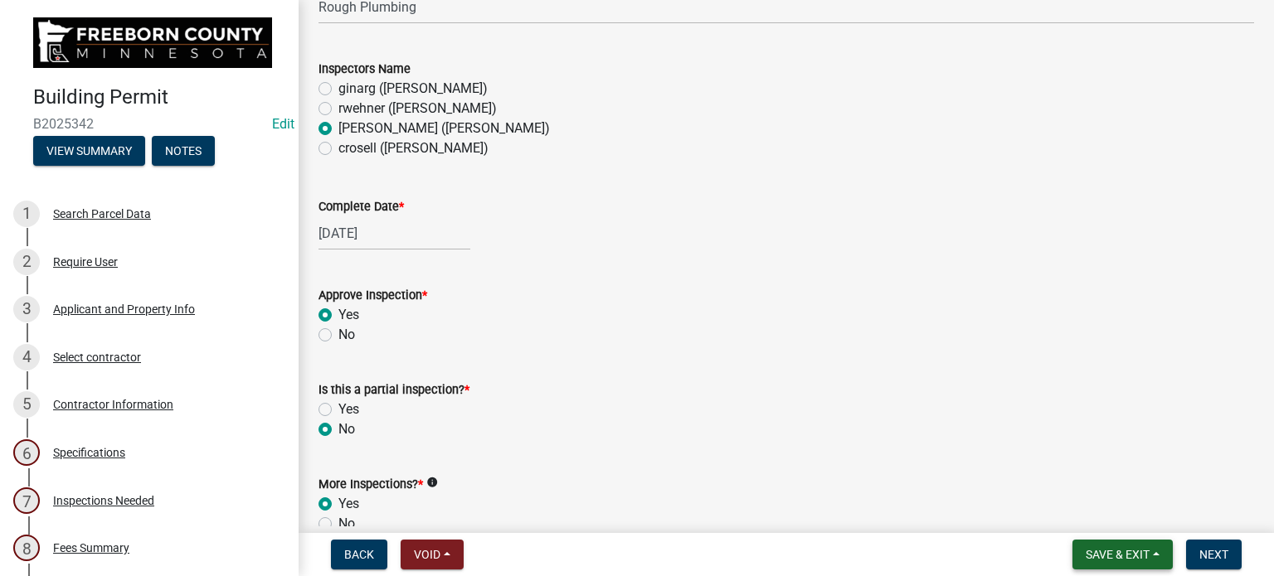 This screenshot has width=1274, height=576. I want to click on label: More Inspections?, so click(371, 485).